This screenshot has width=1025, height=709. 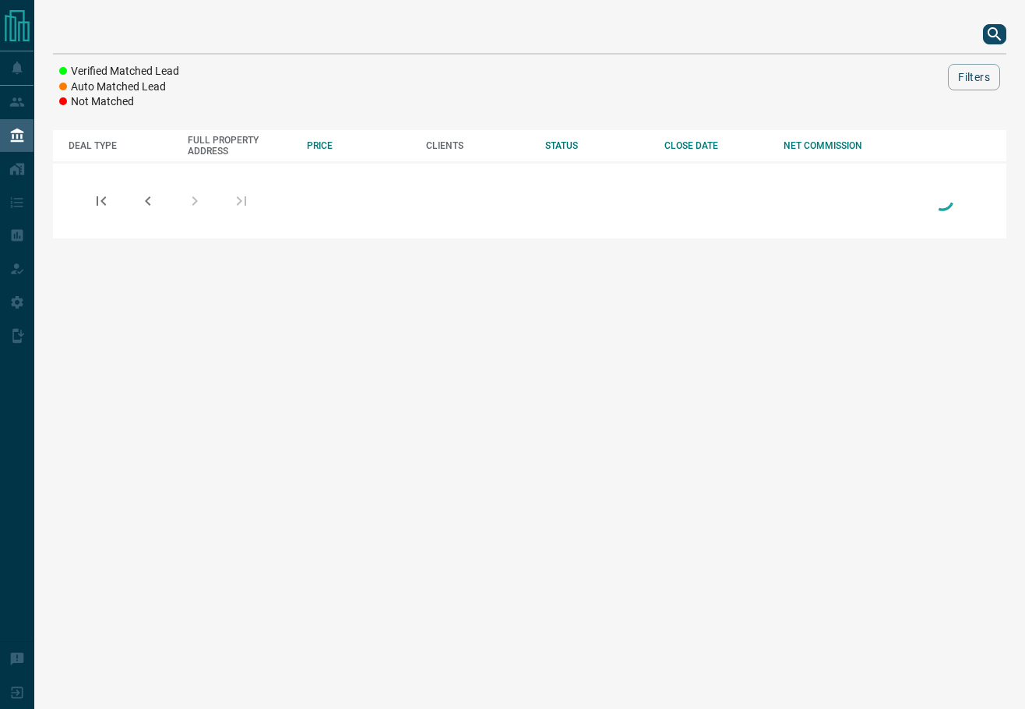 What do you see at coordinates (974, 77) in the screenshot?
I see `button: Filters` at bounding box center [974, 77].